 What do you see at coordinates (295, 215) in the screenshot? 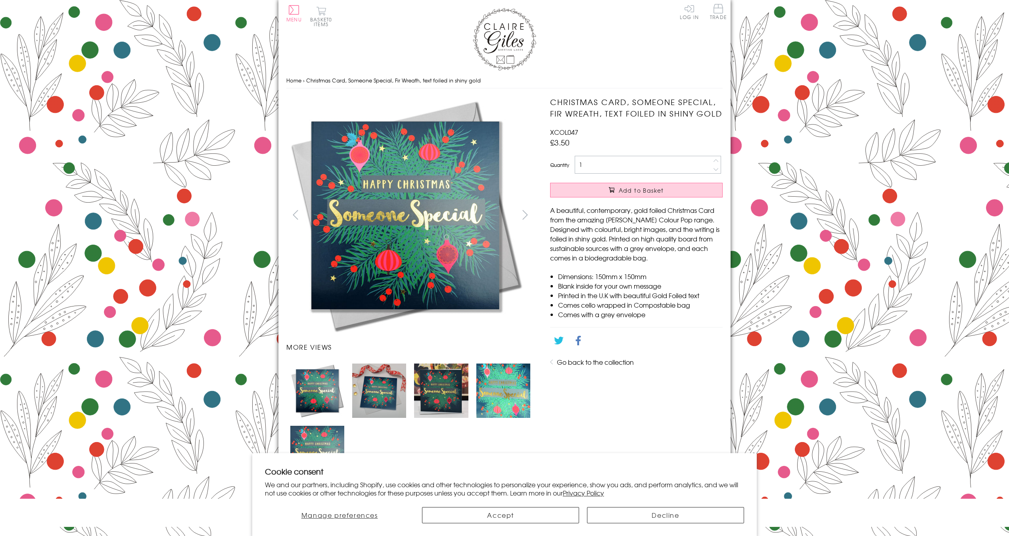
I see `button: prev` at bounding box center [295, 215].